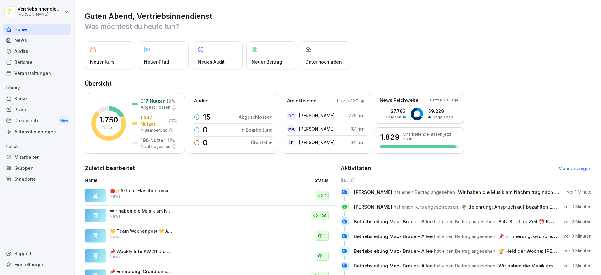  What do you see at coordinates (102, 62) in the screenshot?
I see `p: Neuer Kurs` at bounding box center [102, 62].